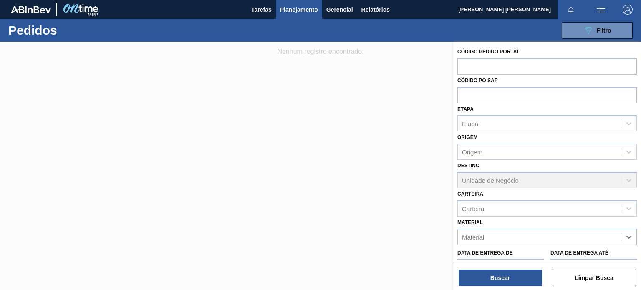  I want to click on button: Filtro, so click(597, 30).